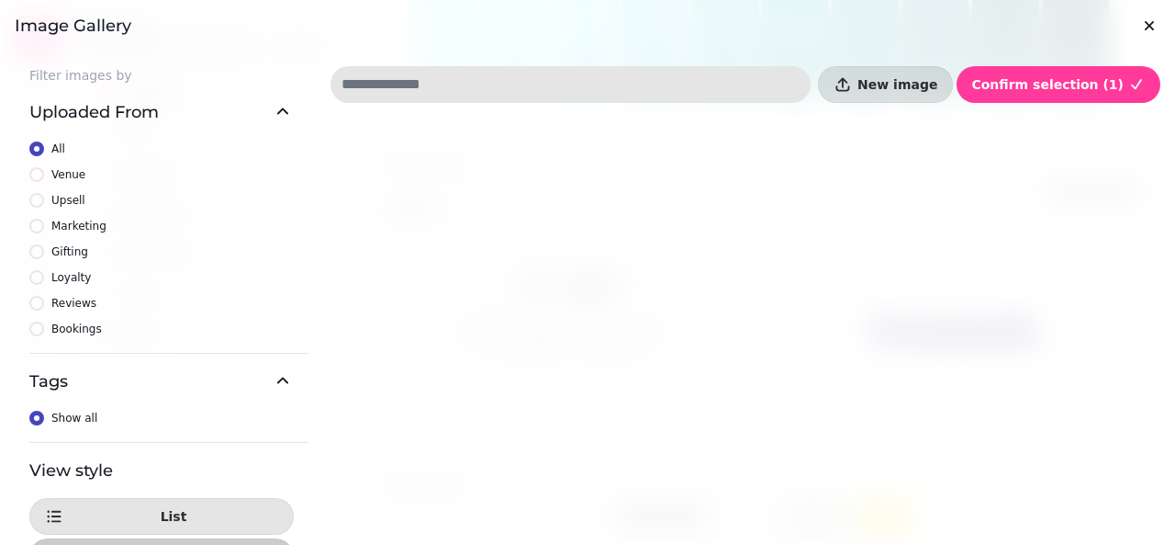 This screenshot has width=1175, height=545. I want to click on span: New image, so click(897, 84).